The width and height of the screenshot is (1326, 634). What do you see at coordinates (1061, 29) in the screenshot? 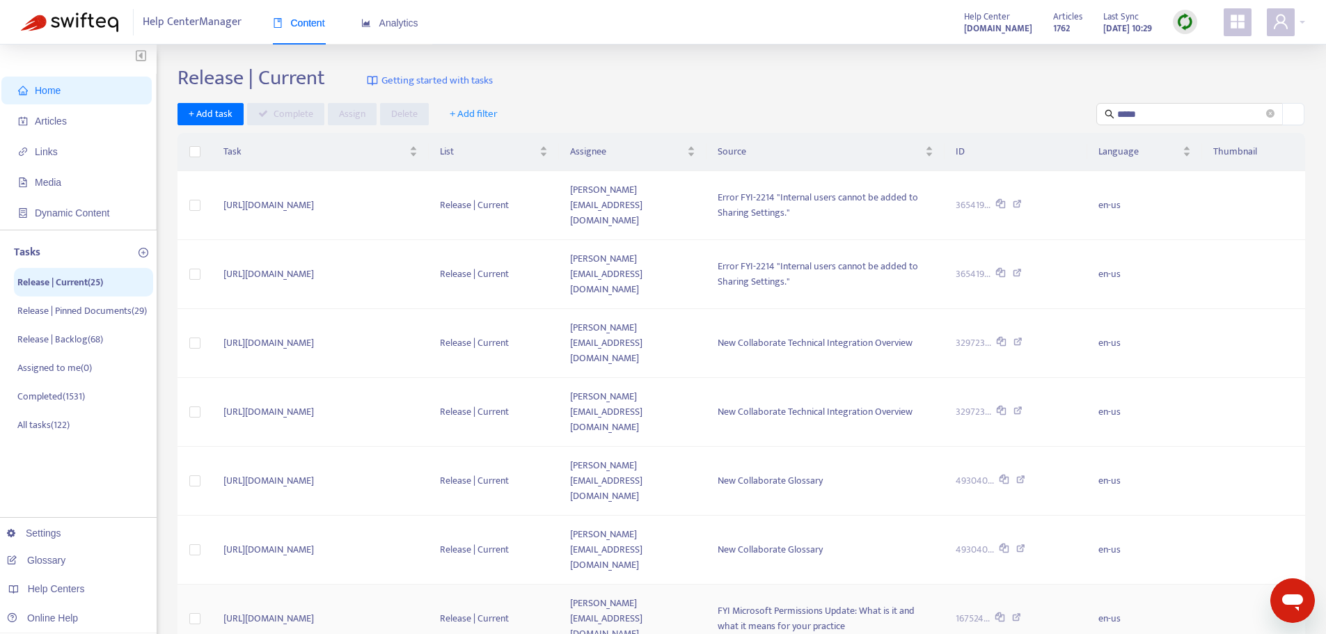
I see `strong: 1762` at bounding box center [1061, 29].